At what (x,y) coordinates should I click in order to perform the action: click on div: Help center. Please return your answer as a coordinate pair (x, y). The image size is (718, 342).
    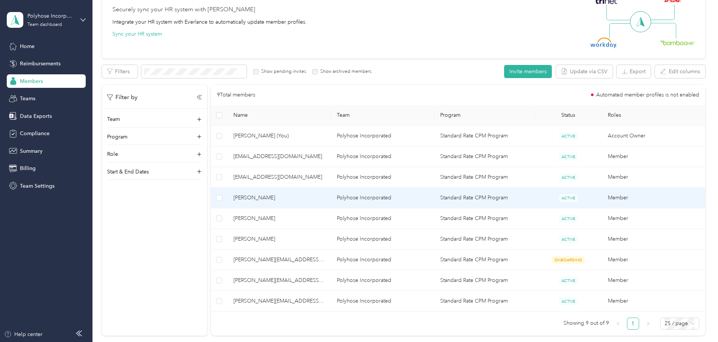
    Looking at the image, I should click on (23, 335).